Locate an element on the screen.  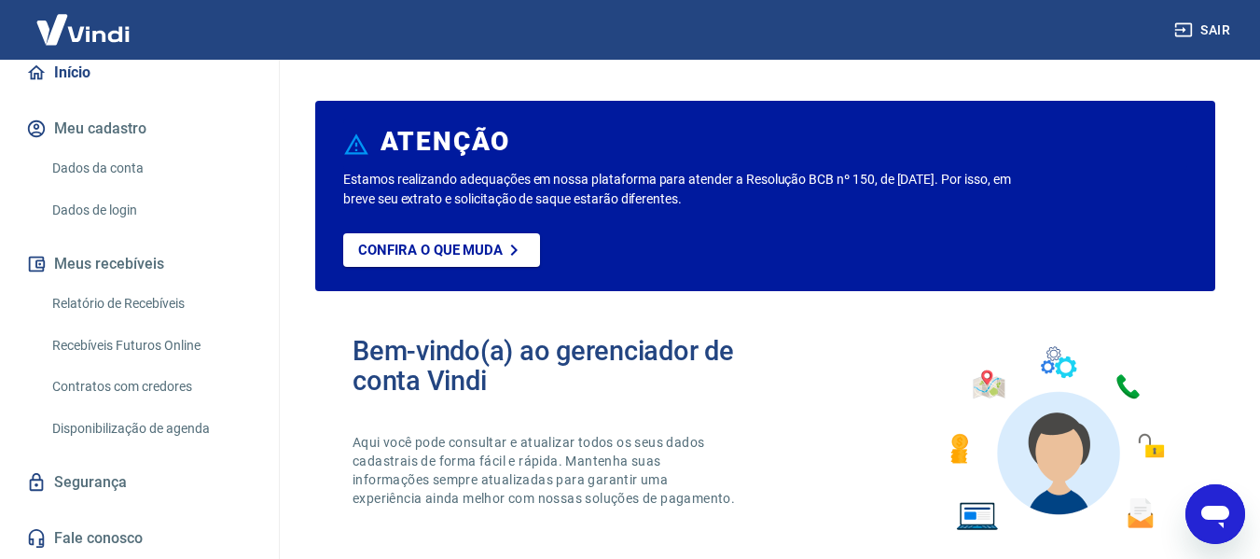
button: Meus recebíveis is located at coordinates (139, 264).